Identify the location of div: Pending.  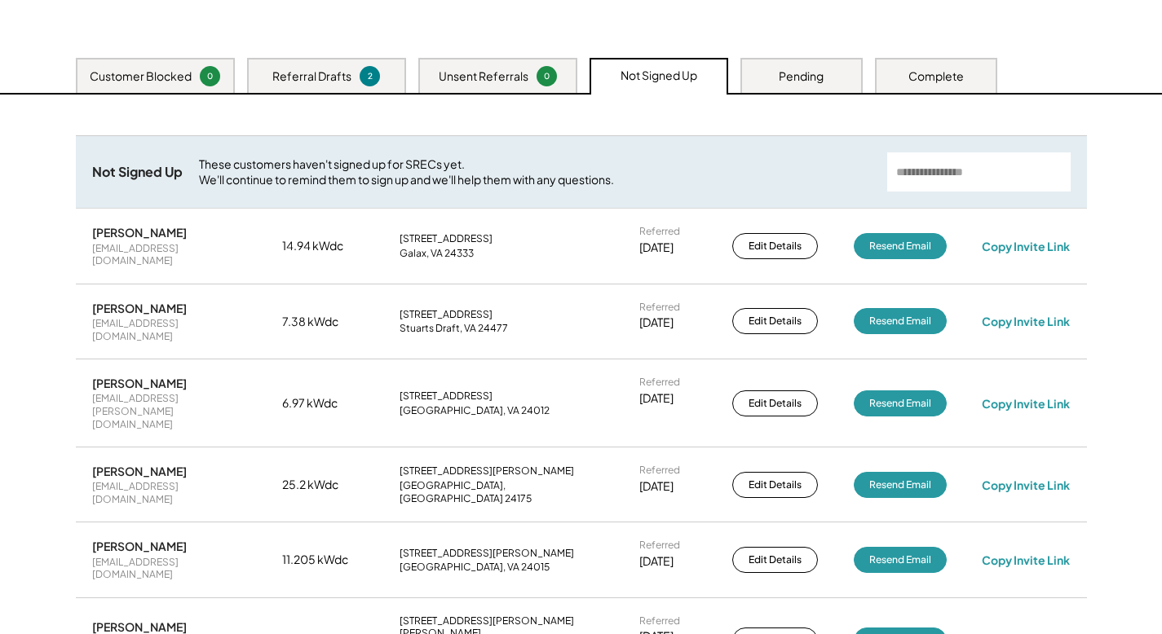
(801, 77).